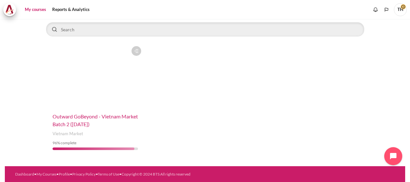  What do you see at coordinates (386, 10) in the screenshot?
I see `button: Languages` at bounding box center [386, 10].